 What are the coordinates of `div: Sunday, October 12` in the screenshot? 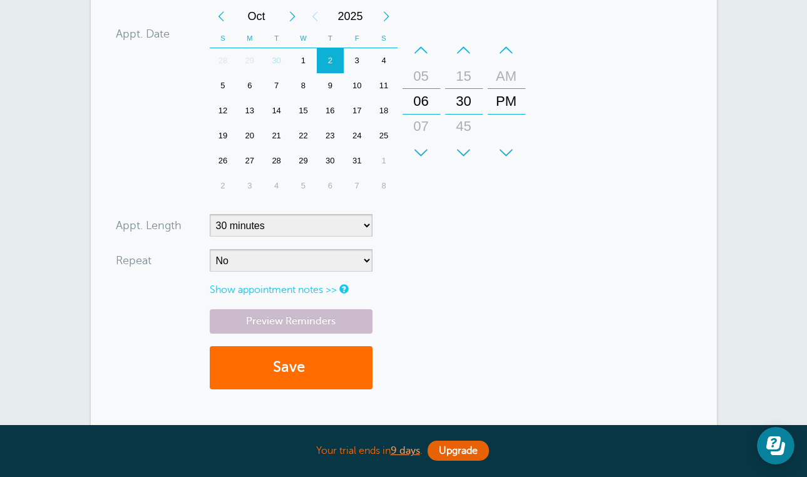 It's located at (223, 111).